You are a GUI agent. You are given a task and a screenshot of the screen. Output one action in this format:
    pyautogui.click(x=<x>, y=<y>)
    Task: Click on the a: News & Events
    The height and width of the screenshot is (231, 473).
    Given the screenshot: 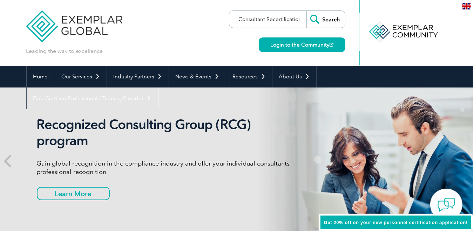 What is the action you would take?
    pyautogui.click(x=197, y=77)
    